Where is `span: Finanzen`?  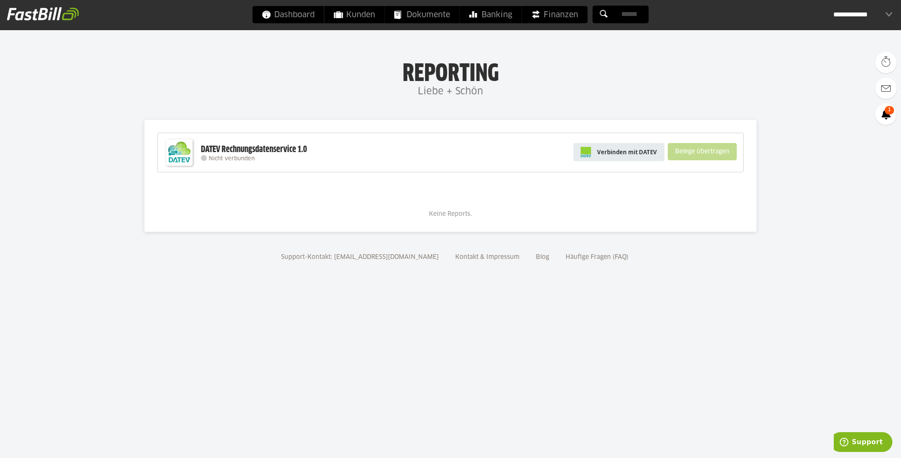
span: Finanzen is located at coordinates (555, 15).